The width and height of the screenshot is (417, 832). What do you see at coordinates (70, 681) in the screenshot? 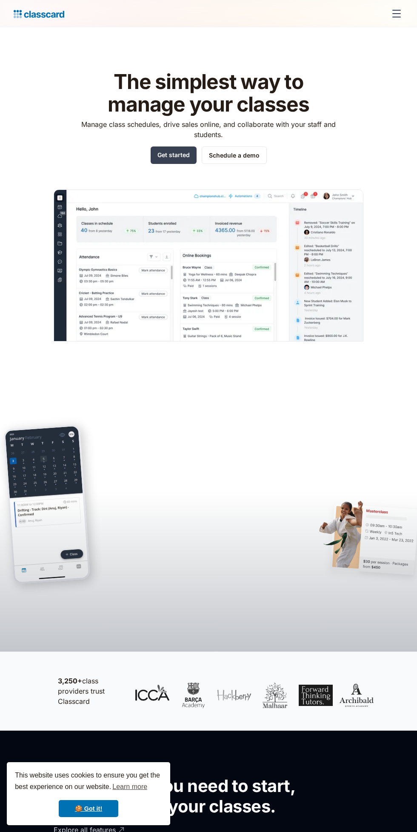
I see `strong: 3,250+` at bounding box center [70, 681].